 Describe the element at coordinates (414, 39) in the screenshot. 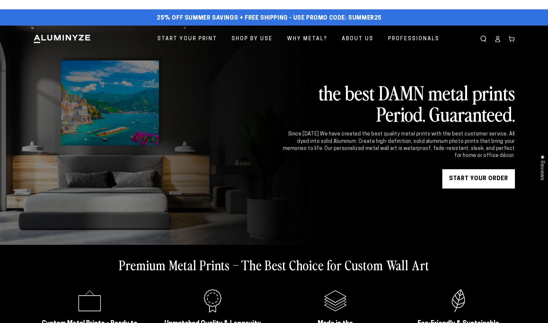

I see `a: Professionals` at that location.